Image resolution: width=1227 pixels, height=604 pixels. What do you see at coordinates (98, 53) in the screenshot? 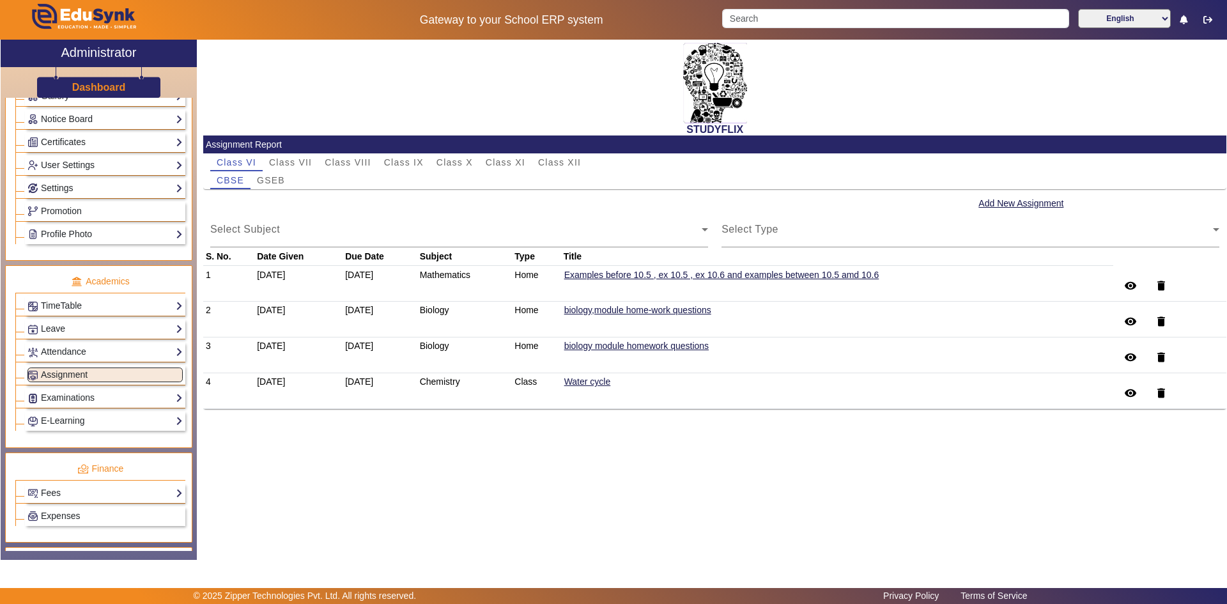
I see `a: Administrator` at bounding box center [98, 53].